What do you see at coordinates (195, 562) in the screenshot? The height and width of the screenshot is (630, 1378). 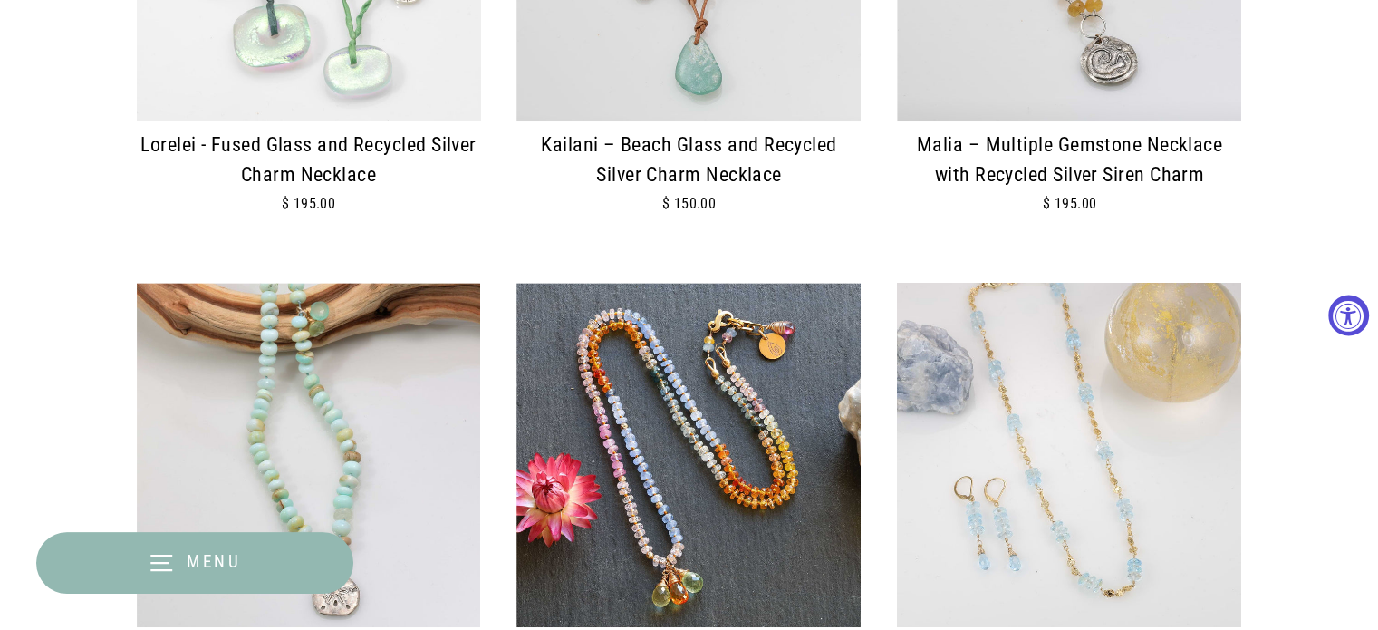 I see `button: Menu` at bounding box center [195, 562].